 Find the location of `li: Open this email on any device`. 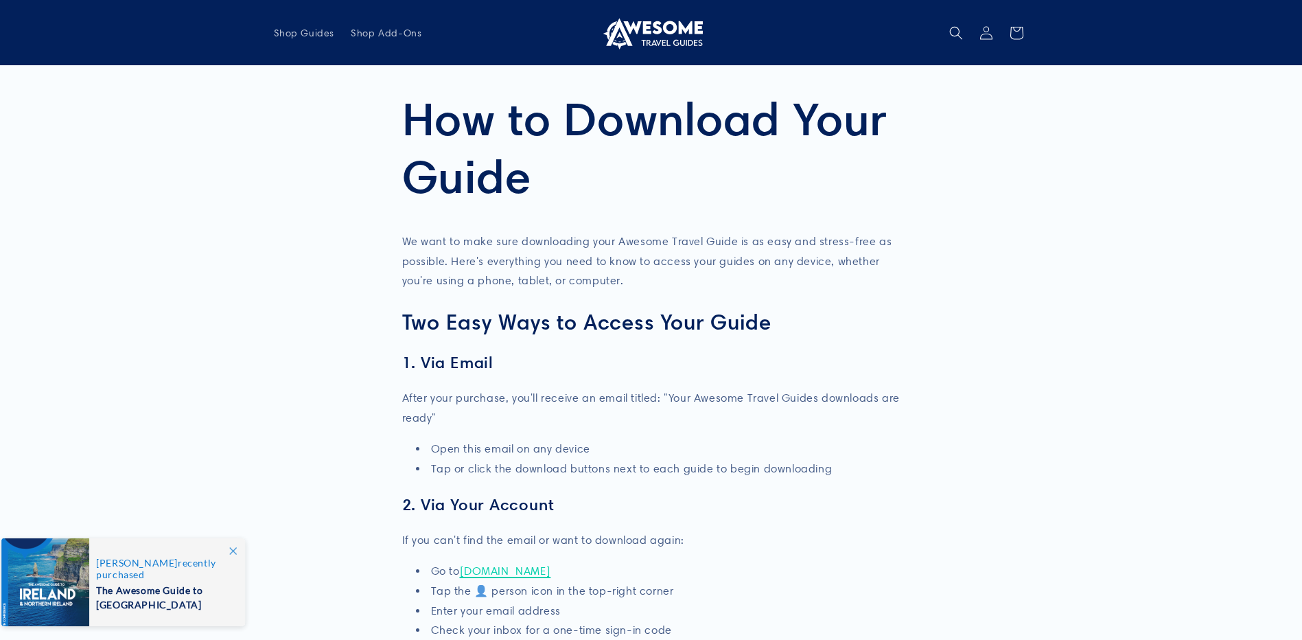

li: Open this email on any device is located at coordinates (658, 449).